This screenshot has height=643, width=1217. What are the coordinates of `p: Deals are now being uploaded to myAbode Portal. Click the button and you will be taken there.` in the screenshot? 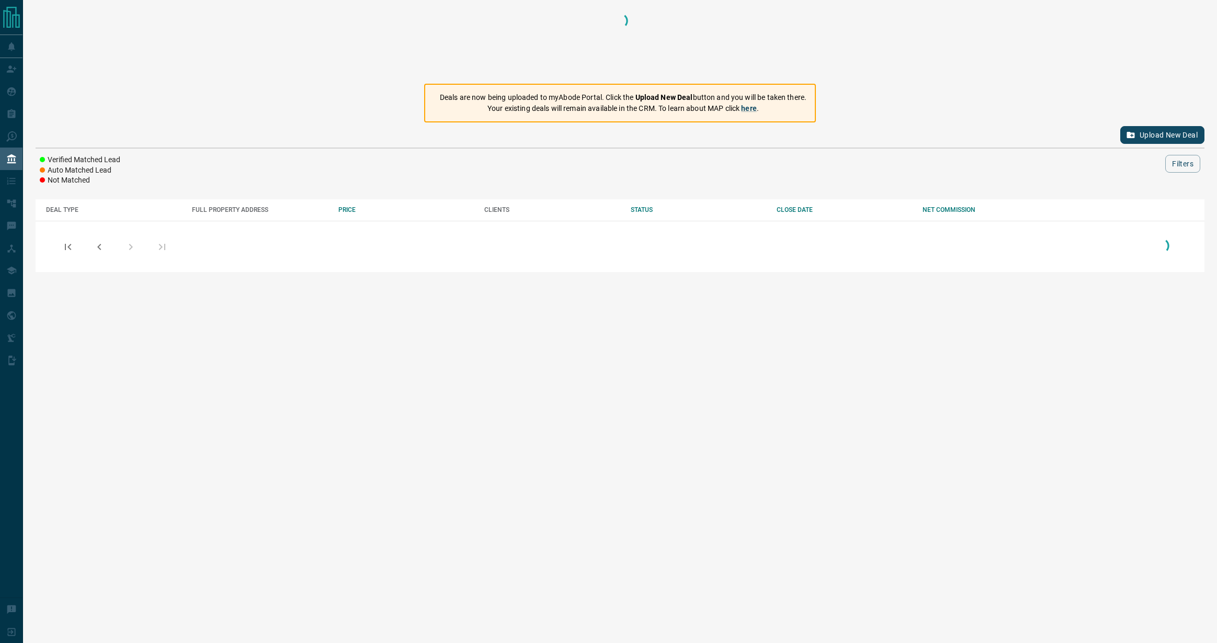 It's located at (623, 97).